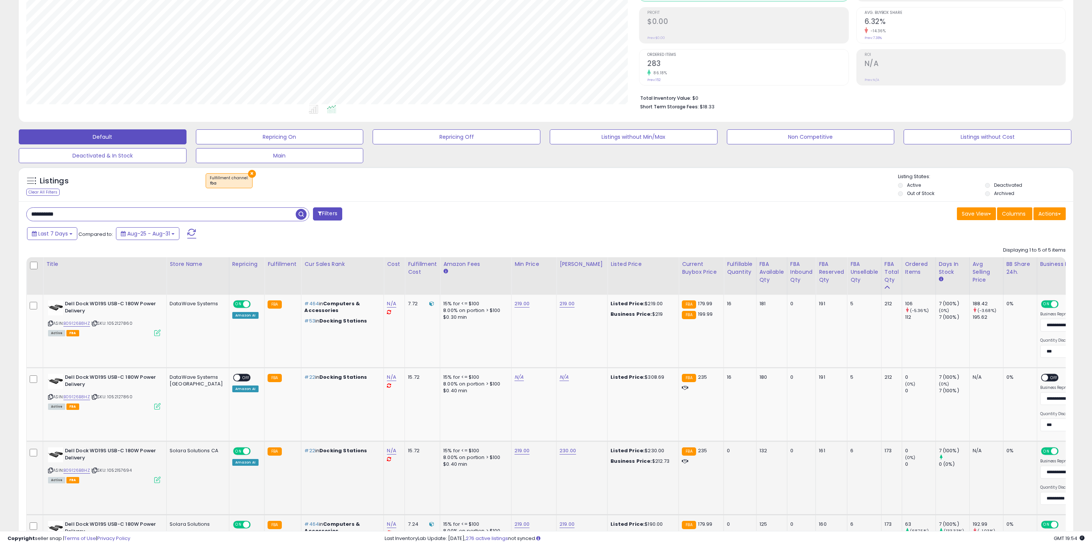 The image size is (1092, 546). What do you see at coordinates (328, 214) in the screenshot?
I see `button: Filters` at bounding box center [328, 214].